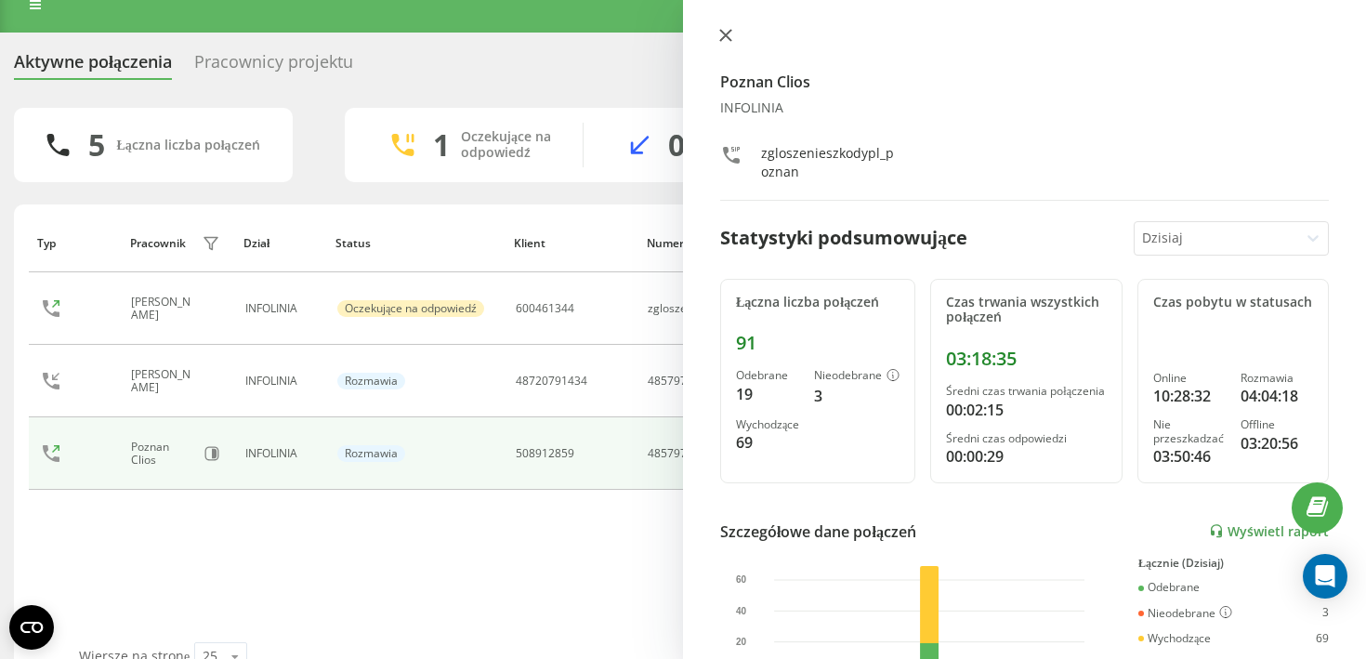  What do you see at coordinates (741, 579) in the screenshot?
I see `text: 60` at bounding box center [741, 579].